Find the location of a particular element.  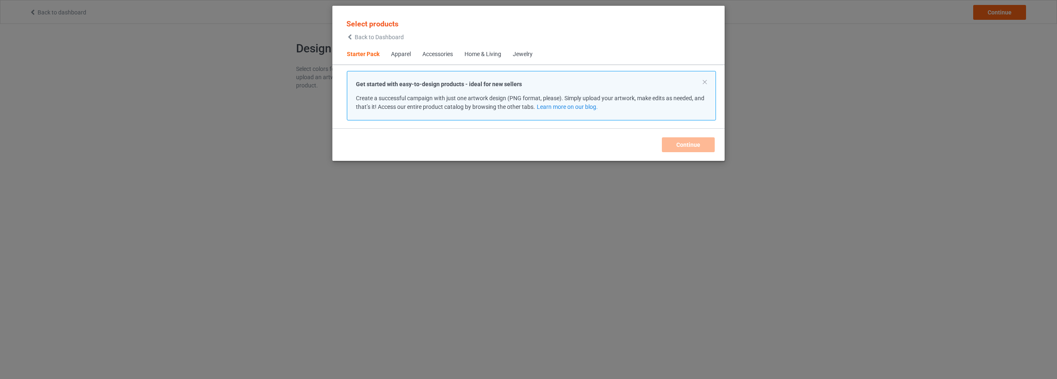

span: Back to Dashboard is located at coordinates (379, 37).